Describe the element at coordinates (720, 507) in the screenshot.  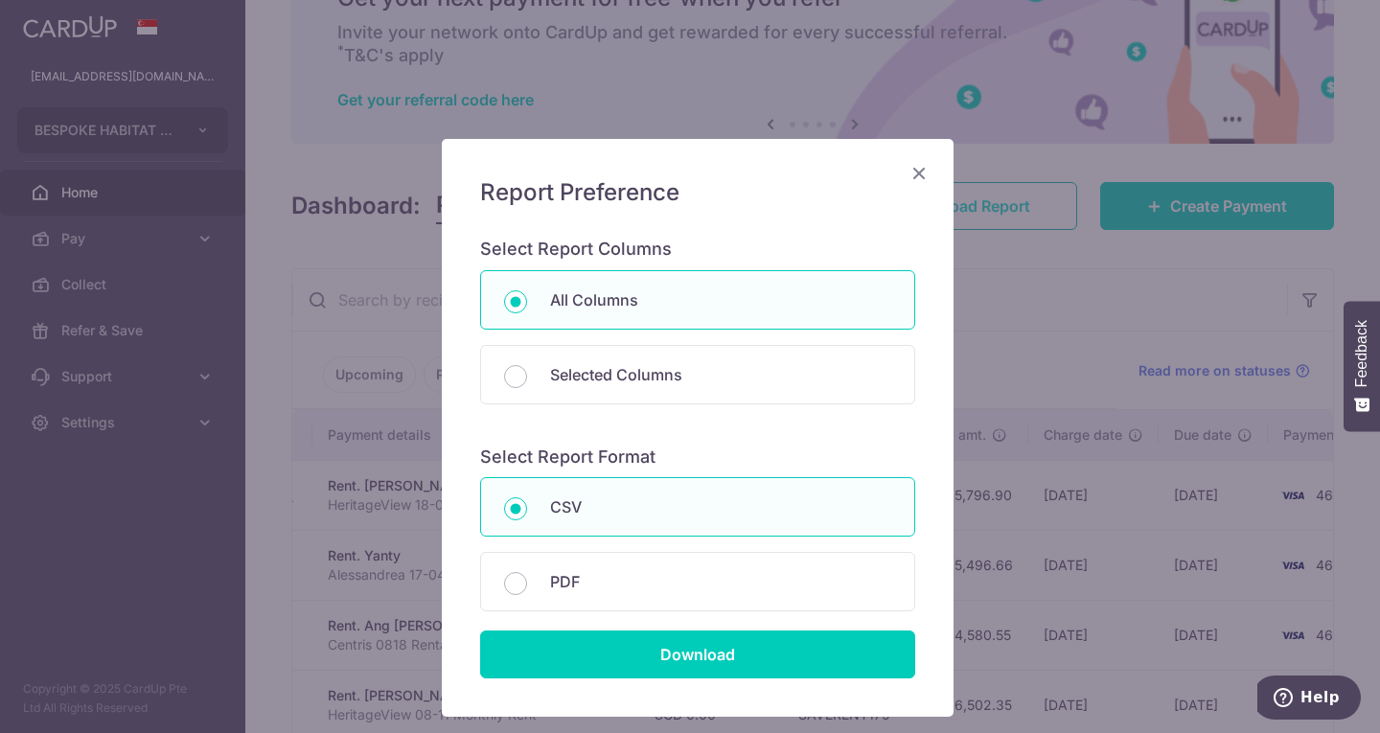
I see `p: CSV` at that location.